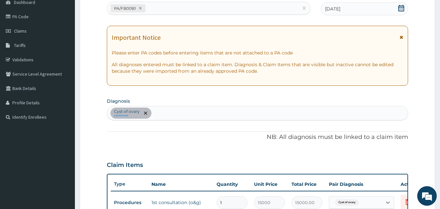 Image resolution: width=440 pixels, height=209 pixels. What do you see at coordinates (72, 41) in the screenshot?
I see `div: Chat with us now` at bounding box center [72, 41].